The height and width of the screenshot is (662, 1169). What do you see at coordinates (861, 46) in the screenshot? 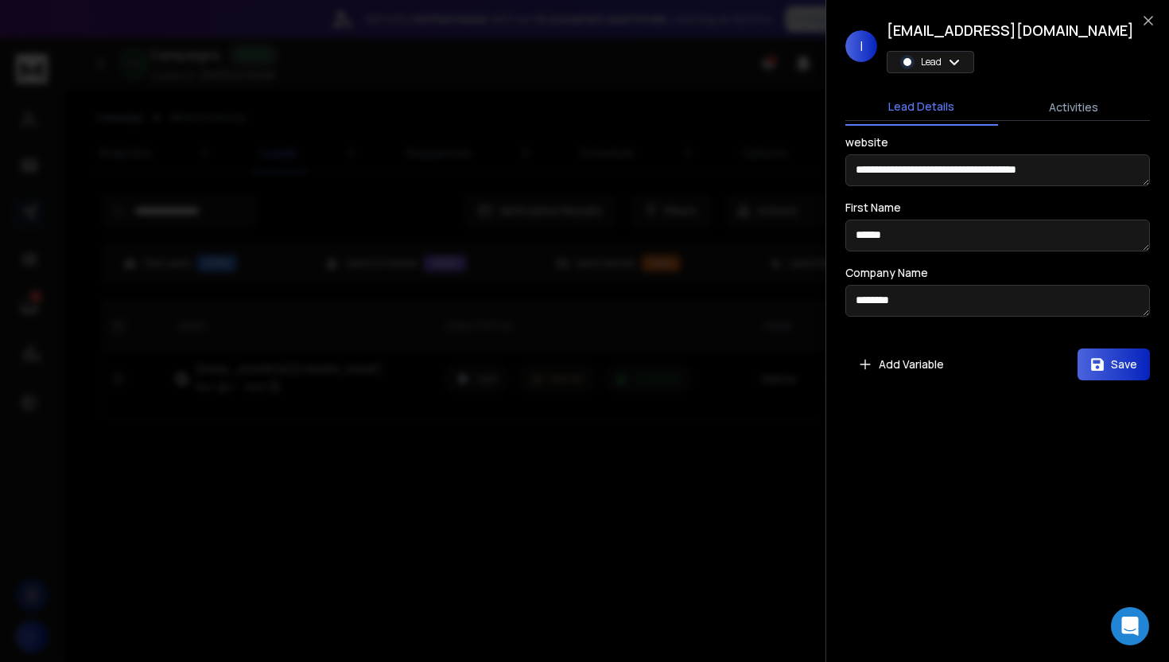
I see `span: I` at bounding box center [861, 46].